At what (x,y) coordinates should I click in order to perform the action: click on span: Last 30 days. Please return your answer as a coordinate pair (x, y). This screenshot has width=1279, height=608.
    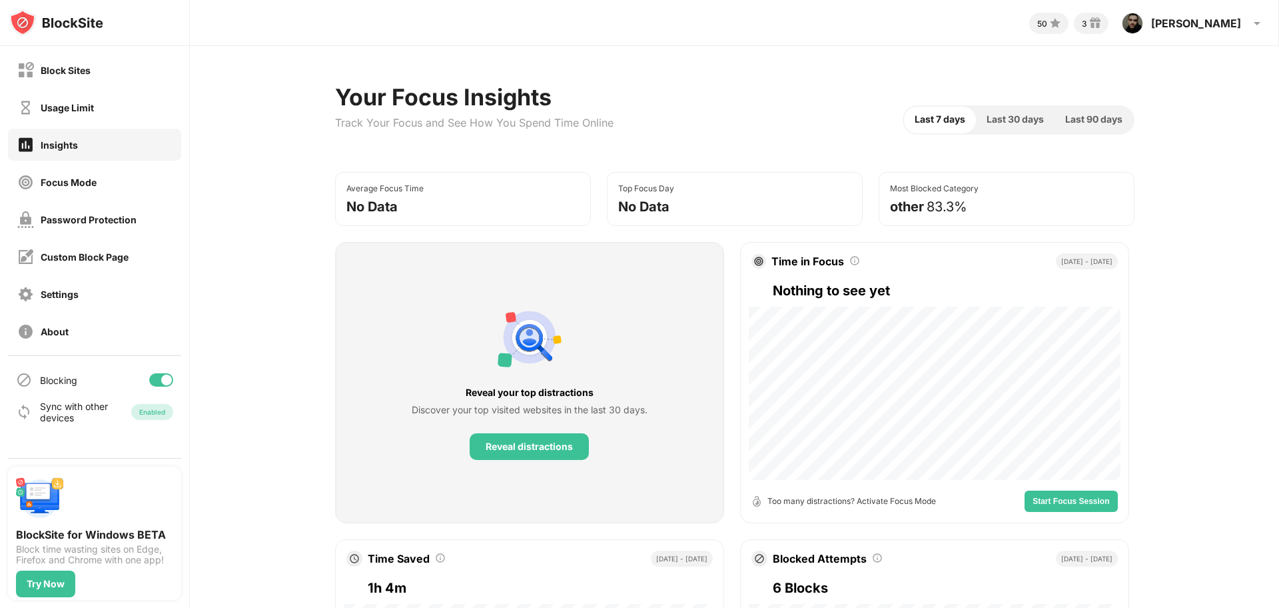
    Looking at the image, I should click on (1016, 119).